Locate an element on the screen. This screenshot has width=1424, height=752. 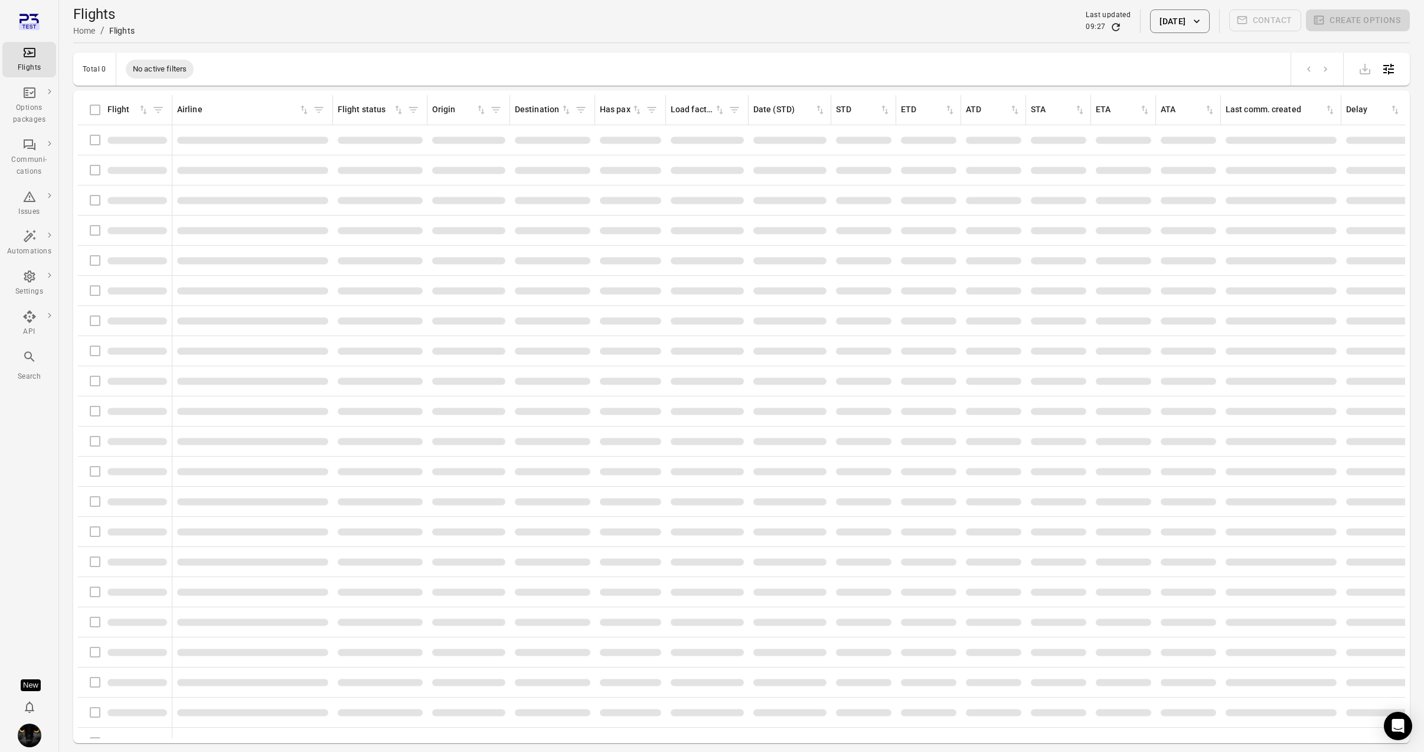
div: Open Intercom Messenger is located at coordinates (1399, 726).